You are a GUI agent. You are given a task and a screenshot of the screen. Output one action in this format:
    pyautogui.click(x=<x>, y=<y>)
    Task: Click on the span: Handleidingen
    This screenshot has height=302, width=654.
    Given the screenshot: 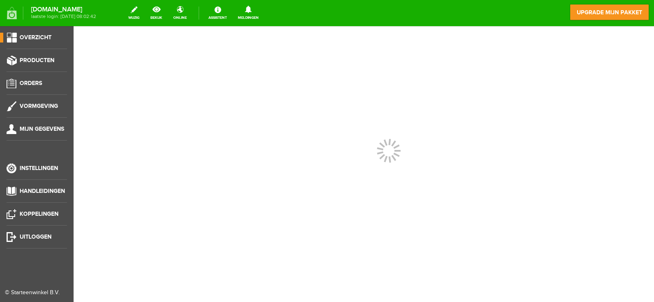 What is the action you would take?
    pyautogui.click(x=42, y=191)
    